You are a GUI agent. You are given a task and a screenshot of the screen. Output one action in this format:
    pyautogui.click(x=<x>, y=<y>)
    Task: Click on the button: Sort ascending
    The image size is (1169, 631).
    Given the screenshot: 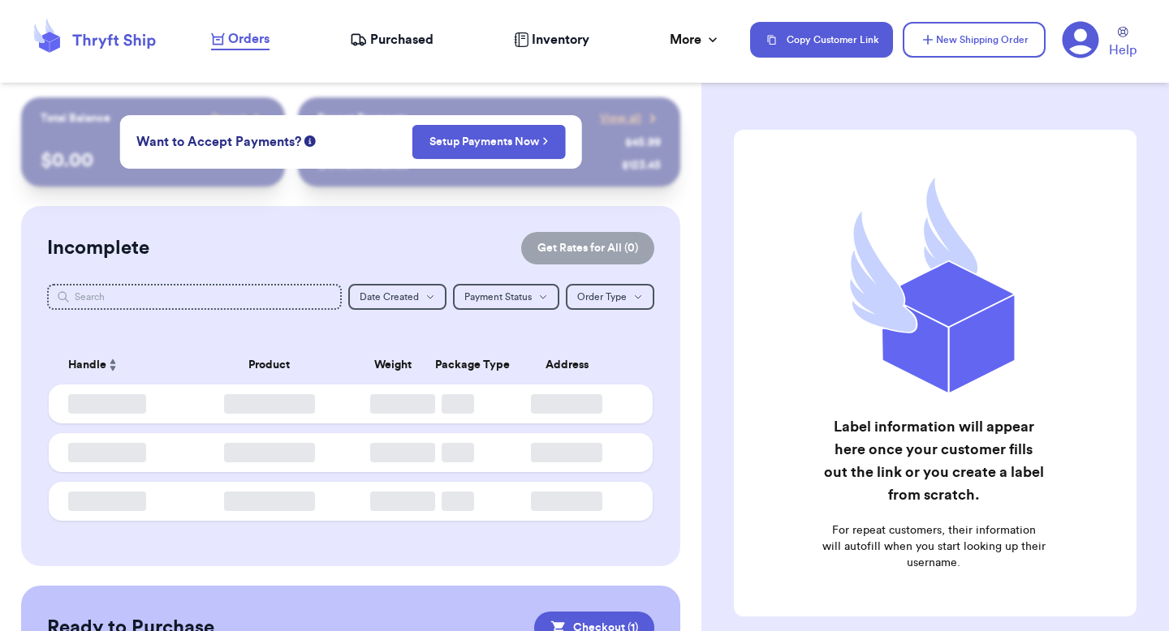 What is the action you would take?
    pyautogui.click(x=113, y=365)
    